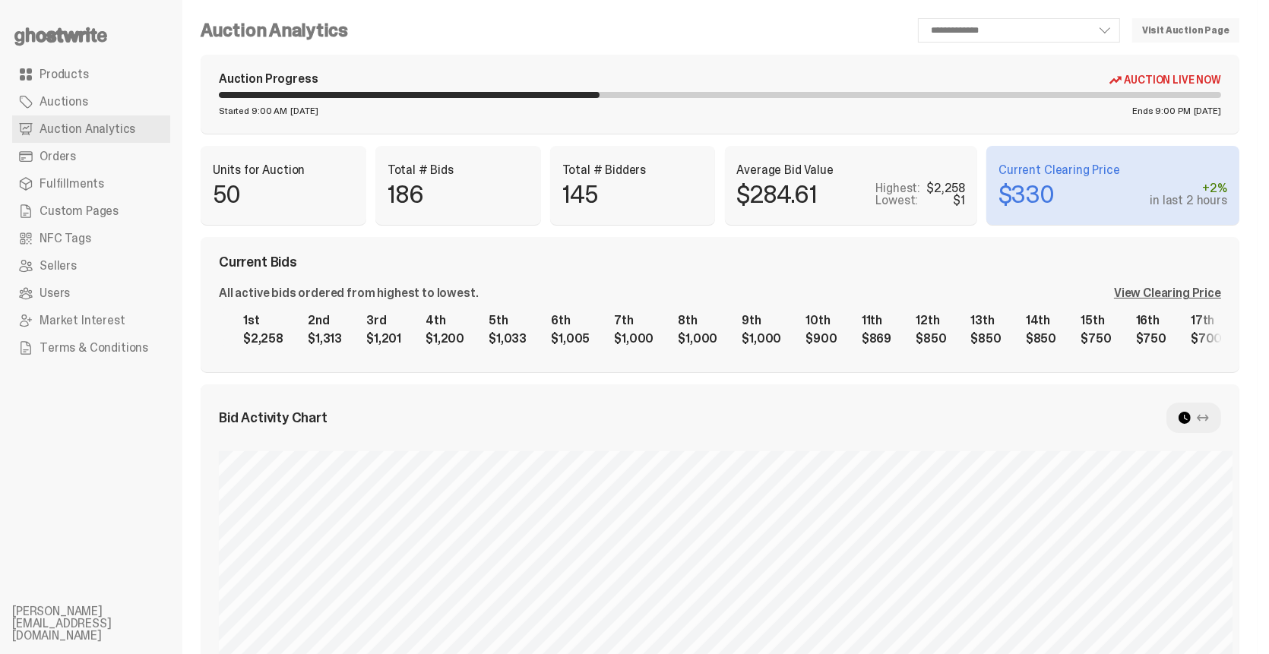 This screenshot has height=654, width=1269. Describe the element at coordinates (634, 321) in the screenshot. I see `div: 7th` at that location.